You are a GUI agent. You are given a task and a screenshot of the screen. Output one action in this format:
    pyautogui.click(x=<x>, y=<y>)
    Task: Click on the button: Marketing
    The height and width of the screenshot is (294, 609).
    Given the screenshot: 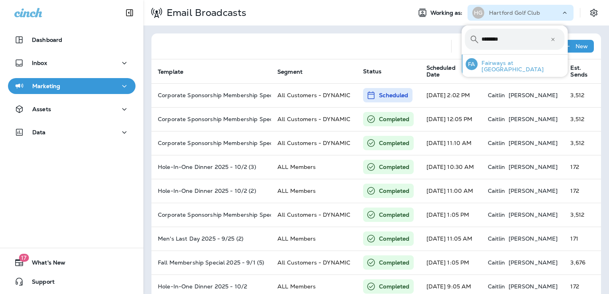 What is the action you would take?
    pyautogui.click(x=72, y=86)
    